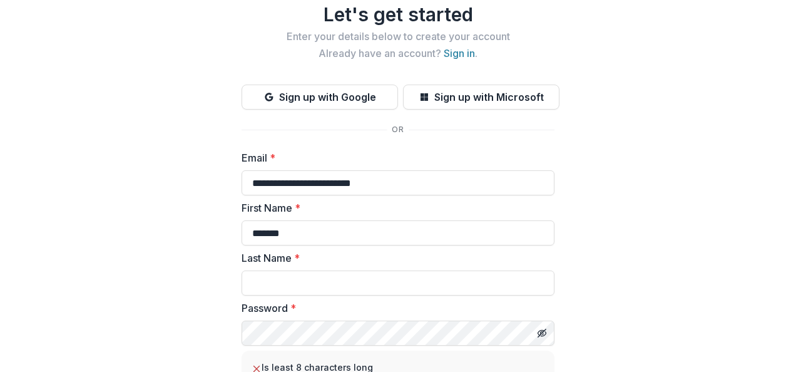 The width and height of the screenshot is (796, 372). I want to click on label: First Name, so click(394, 208).